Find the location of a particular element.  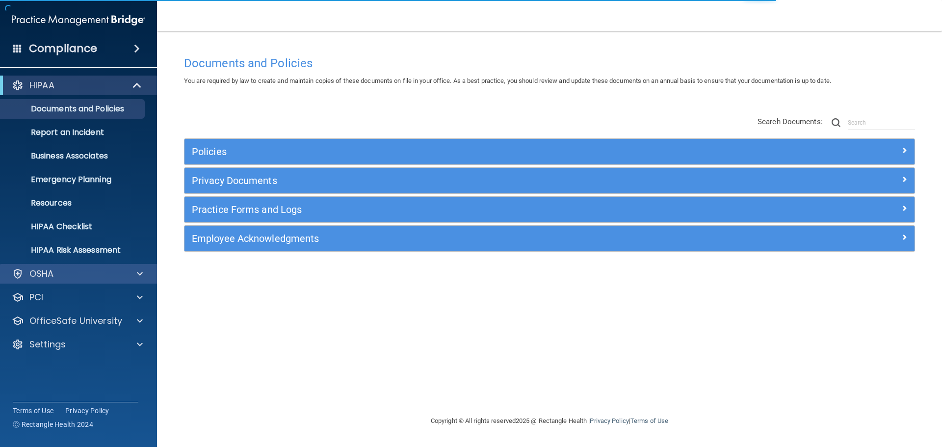

img: ic-search.3b580494.png is located at coordinates (836, 123).